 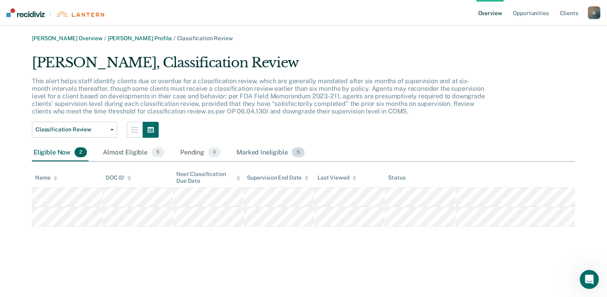 I want to click on div: Pending0, so click(x=200, y=153).